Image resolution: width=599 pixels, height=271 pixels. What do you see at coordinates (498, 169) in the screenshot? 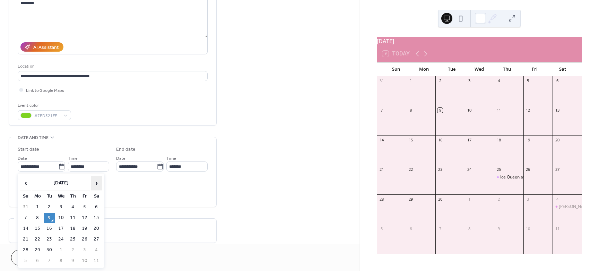
I see `div: 25` at bounding box center [498, 169].